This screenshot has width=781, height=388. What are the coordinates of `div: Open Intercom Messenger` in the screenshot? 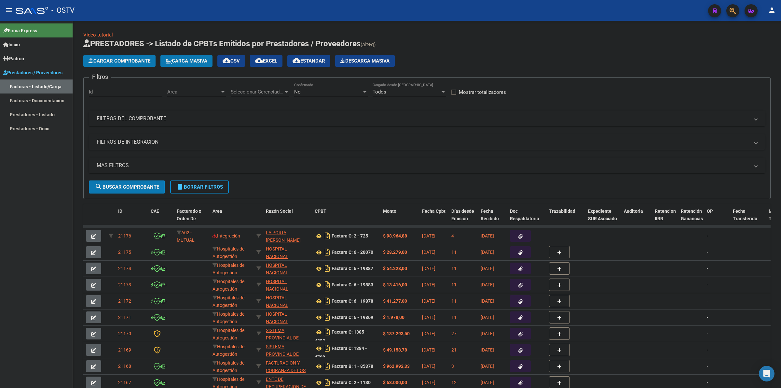 It's located at (767, 373).